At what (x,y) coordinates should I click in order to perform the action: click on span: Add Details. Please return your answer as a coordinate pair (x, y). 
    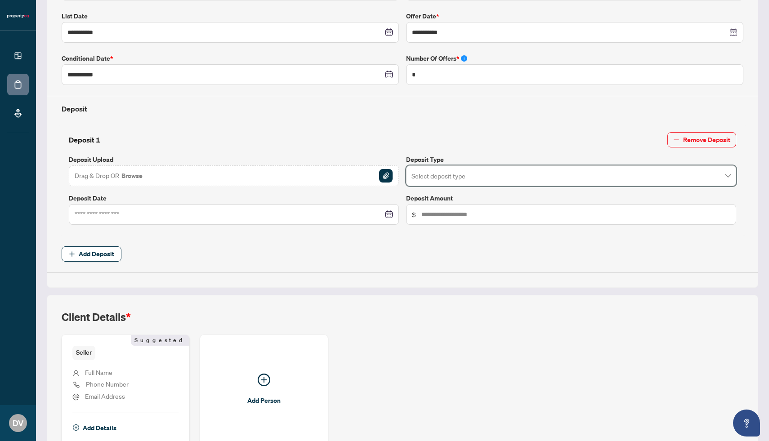
    Looking at the image, I should click on (99, 428).